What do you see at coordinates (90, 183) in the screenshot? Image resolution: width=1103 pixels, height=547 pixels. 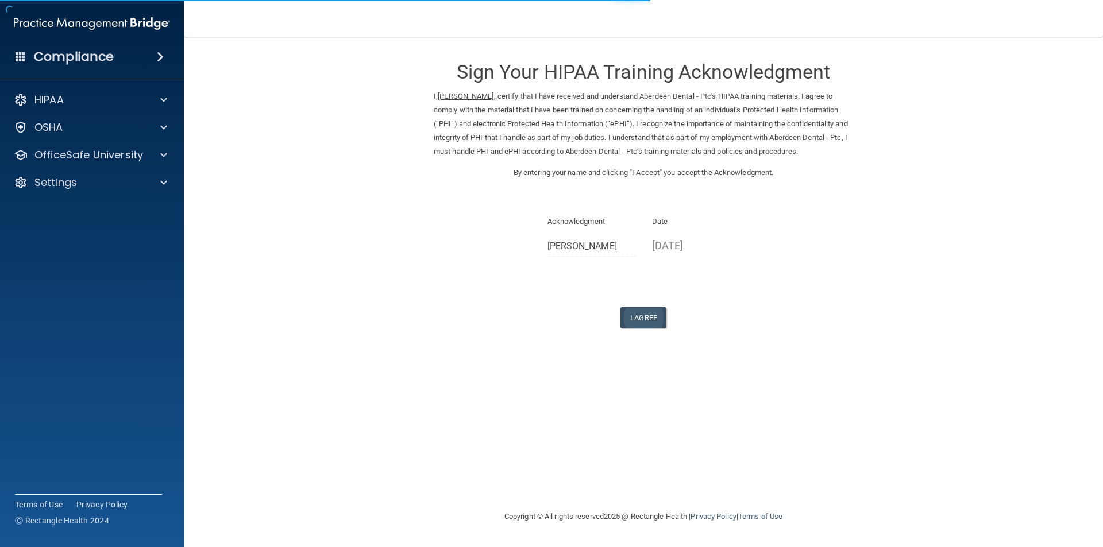 I see `a: Settings` at bounding box center [90, 183].